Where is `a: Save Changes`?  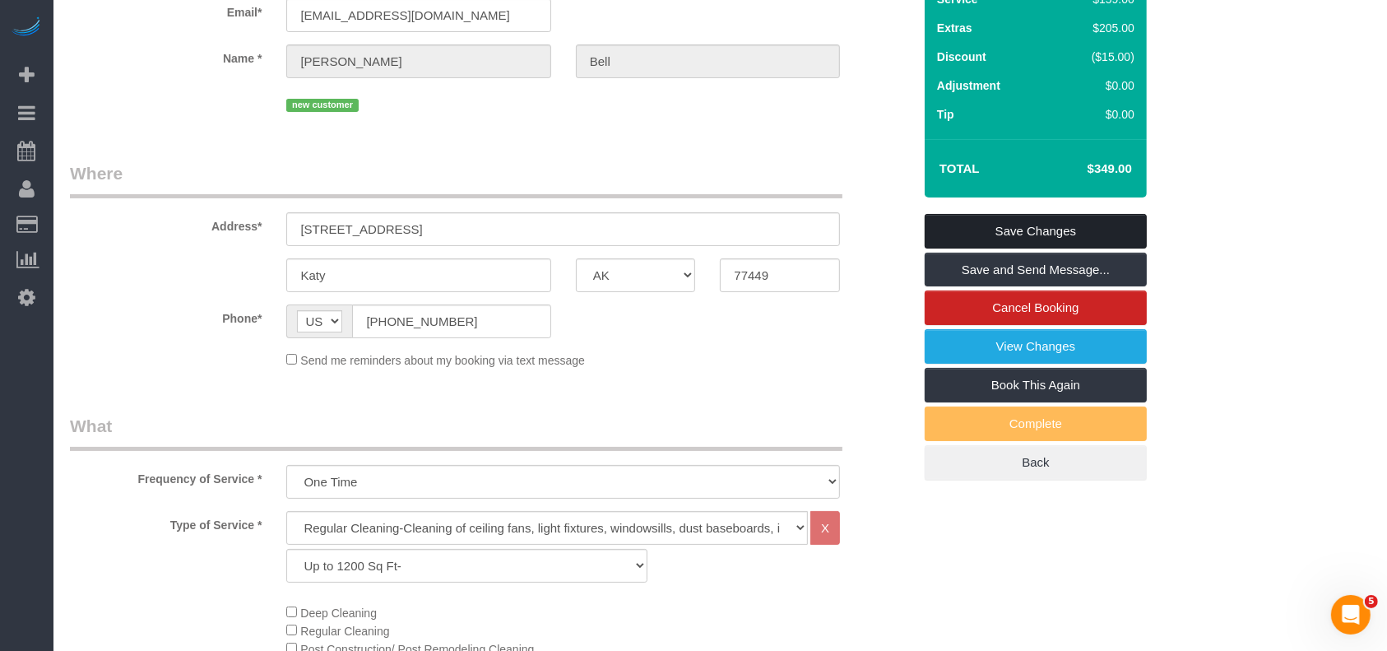 a: Save Changes is located at coordinates (1036, 231).